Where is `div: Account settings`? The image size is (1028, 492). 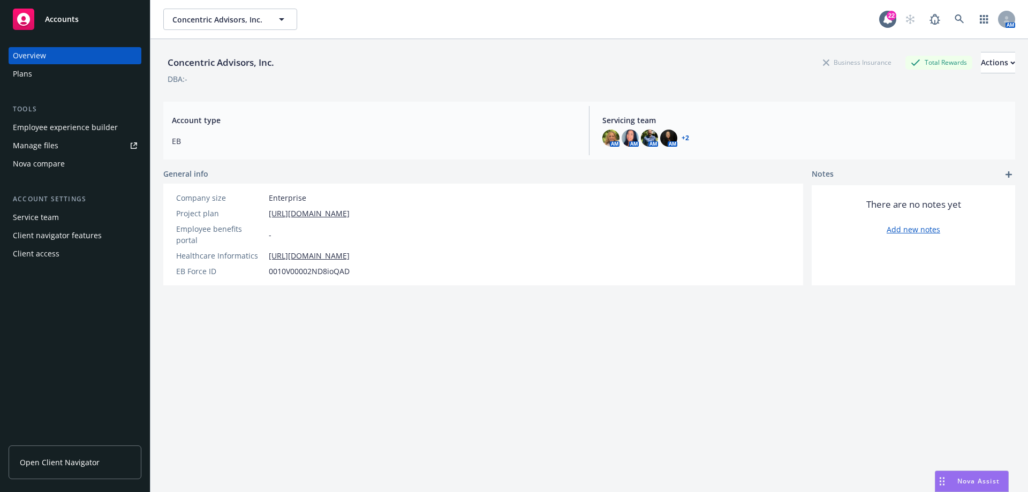 div: Account settings is located at coordinates (75, 199).